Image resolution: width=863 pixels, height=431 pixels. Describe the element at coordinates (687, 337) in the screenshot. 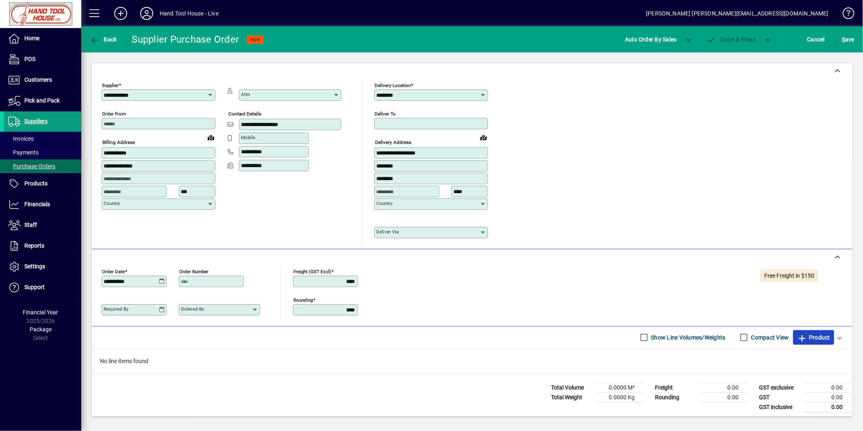

I see `label: Show Line Volumes/Weights` at that location.